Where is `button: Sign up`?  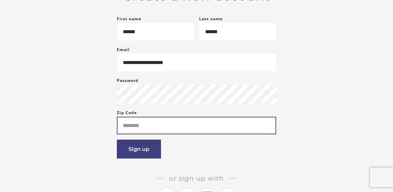 button: Sign up is located at coordinates (139, 149).